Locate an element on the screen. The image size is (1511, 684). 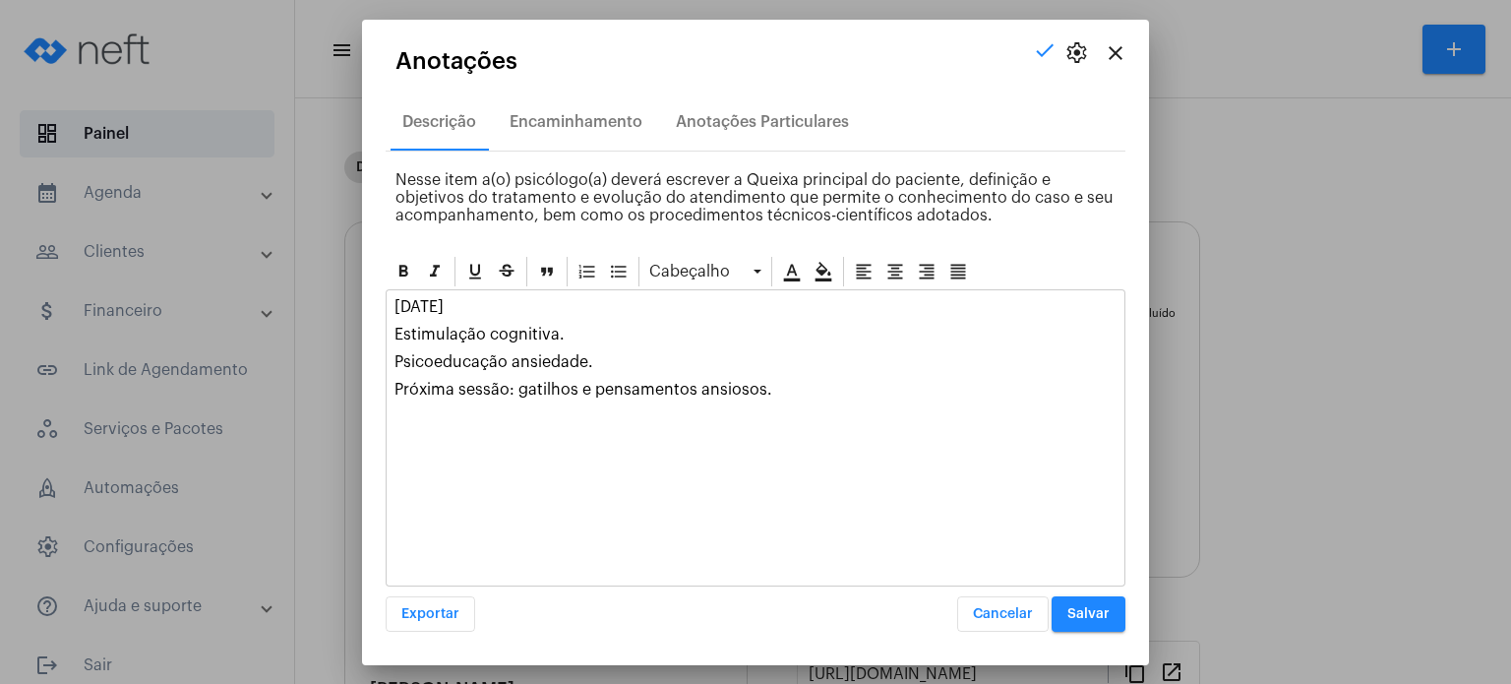
div: Descrição is located at coordinates (439, 122).